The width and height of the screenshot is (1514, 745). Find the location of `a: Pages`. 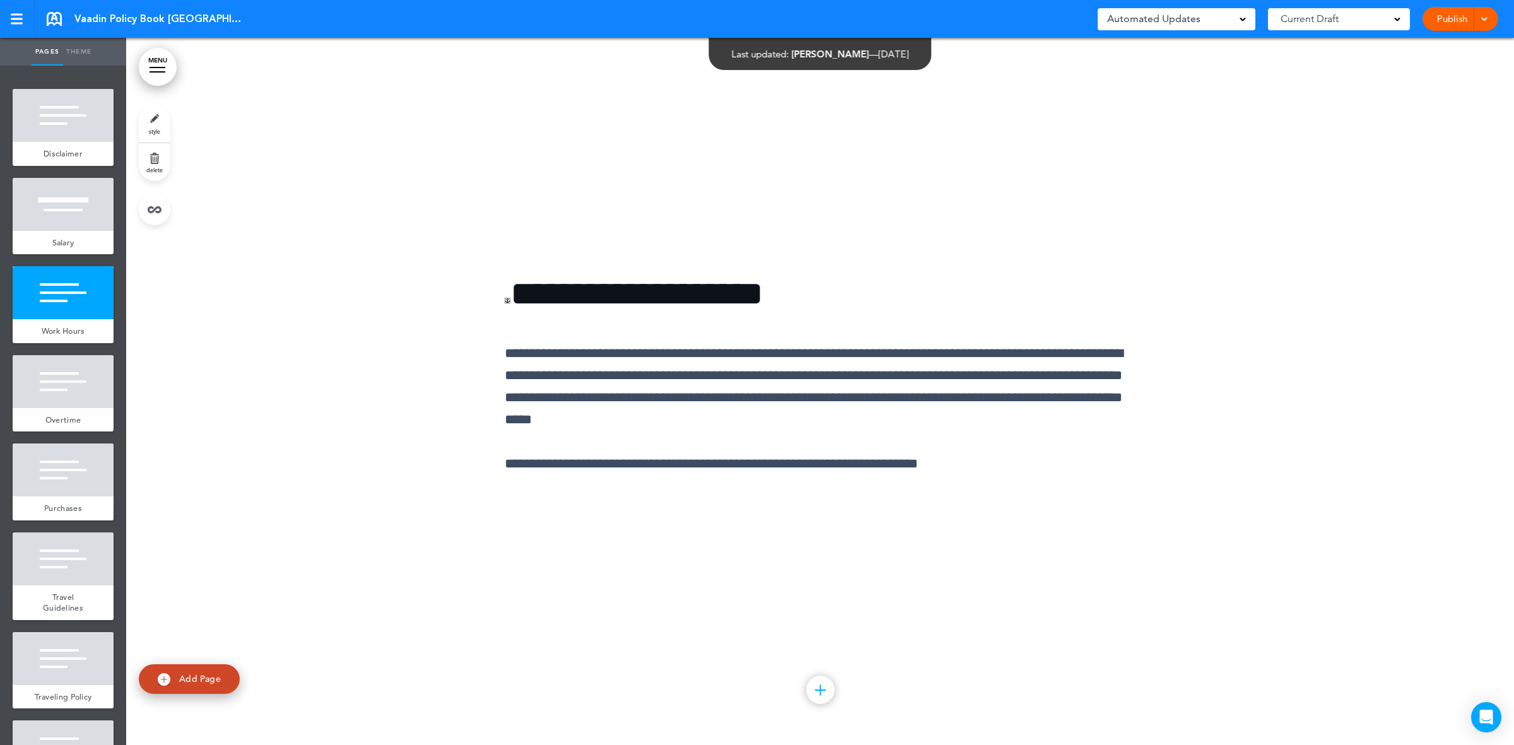

a: Pages is located at coordinates (47, 52).